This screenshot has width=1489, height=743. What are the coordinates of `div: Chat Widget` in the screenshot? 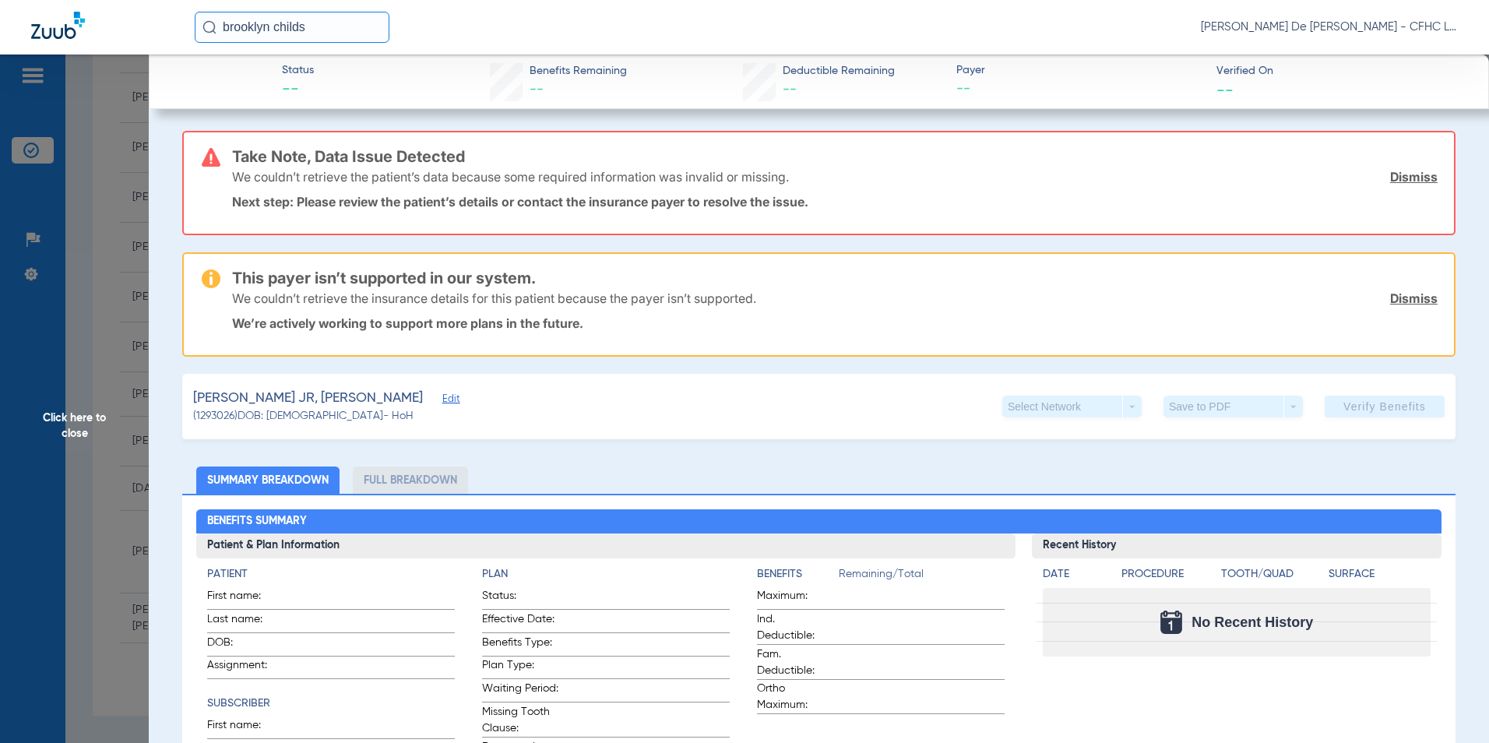 It's located at (1450, 706).